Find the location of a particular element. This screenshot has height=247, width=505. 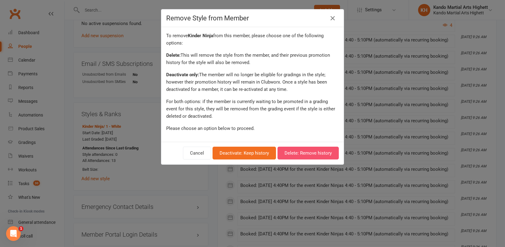

button: Deactivate: Keep history is located at coordinates (244, 153).